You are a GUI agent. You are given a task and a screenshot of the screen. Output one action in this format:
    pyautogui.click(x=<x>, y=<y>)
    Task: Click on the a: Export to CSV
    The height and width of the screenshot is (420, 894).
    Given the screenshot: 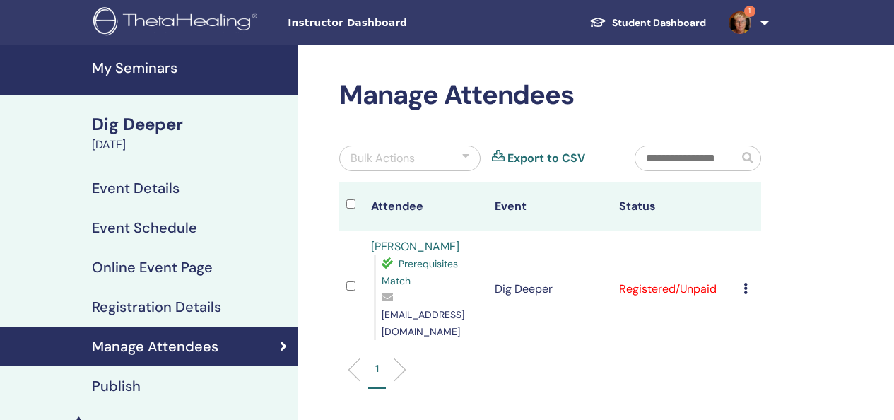 What is the action you would take?
    pyautogui.click(x=546, y=158)
    